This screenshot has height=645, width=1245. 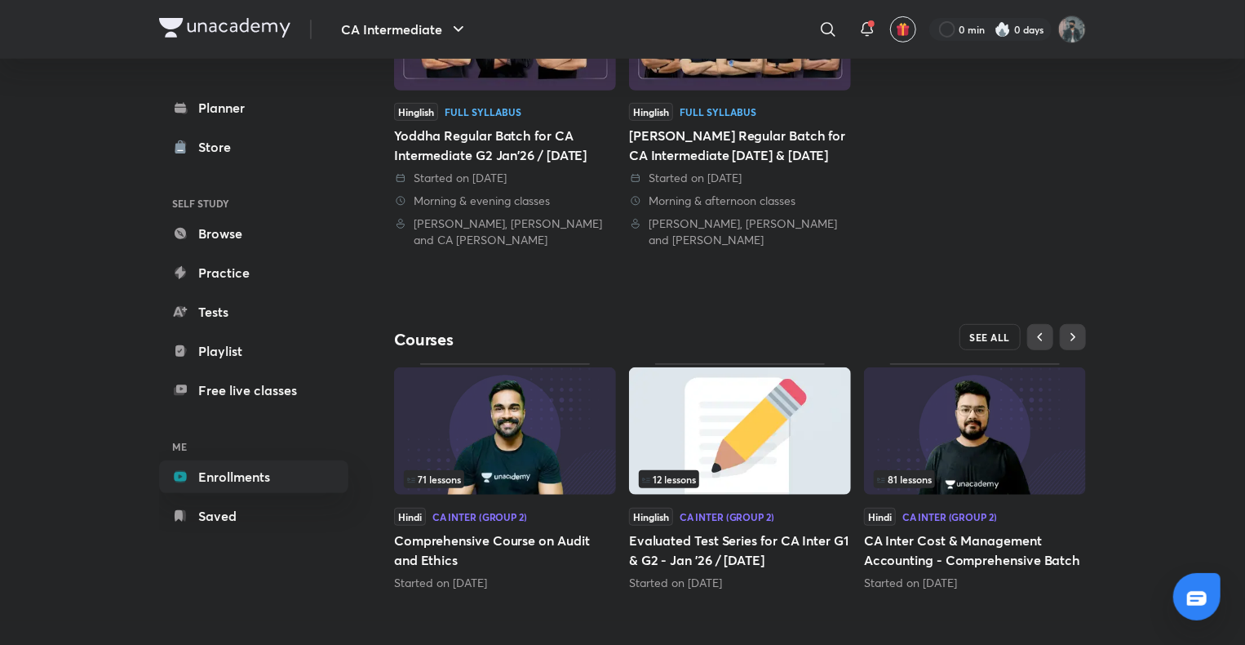 What do you see at coordinates (254, 476) in the screenshot?
I see `a: Enrollments` at bounding box center [254, 476].